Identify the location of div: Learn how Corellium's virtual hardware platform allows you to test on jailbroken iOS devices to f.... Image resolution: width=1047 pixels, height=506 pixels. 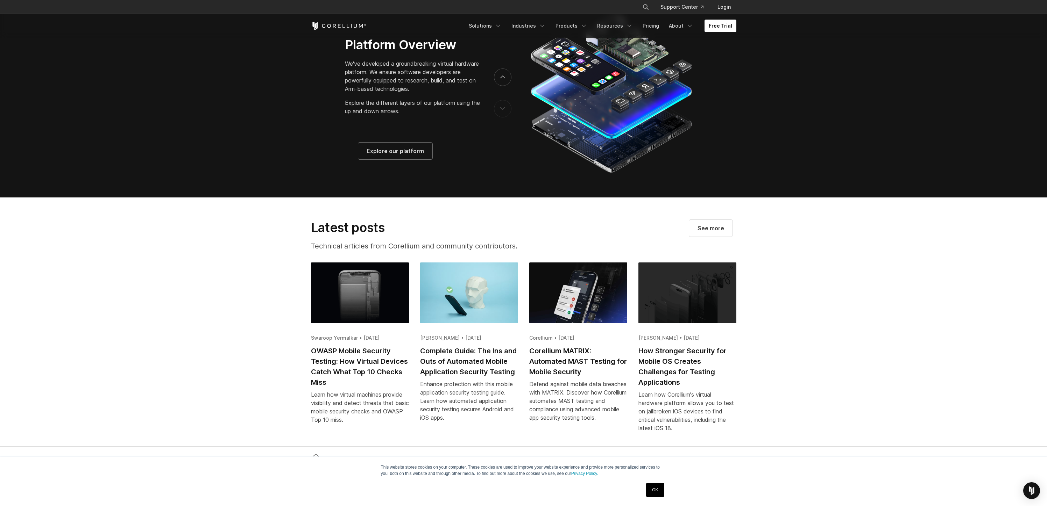
(687, 412).